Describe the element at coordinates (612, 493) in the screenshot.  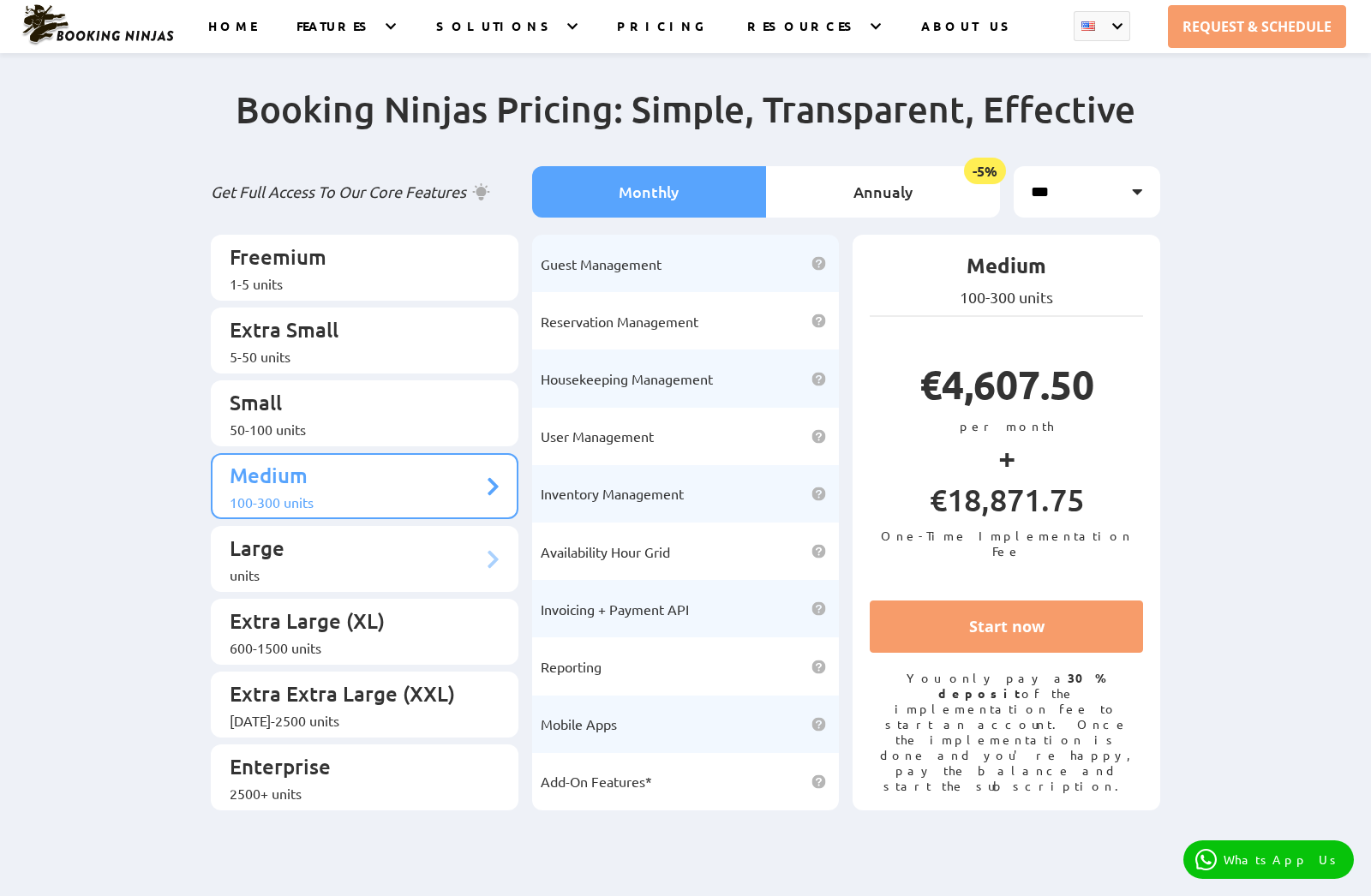
I see `span: Inventory Management` at that location.